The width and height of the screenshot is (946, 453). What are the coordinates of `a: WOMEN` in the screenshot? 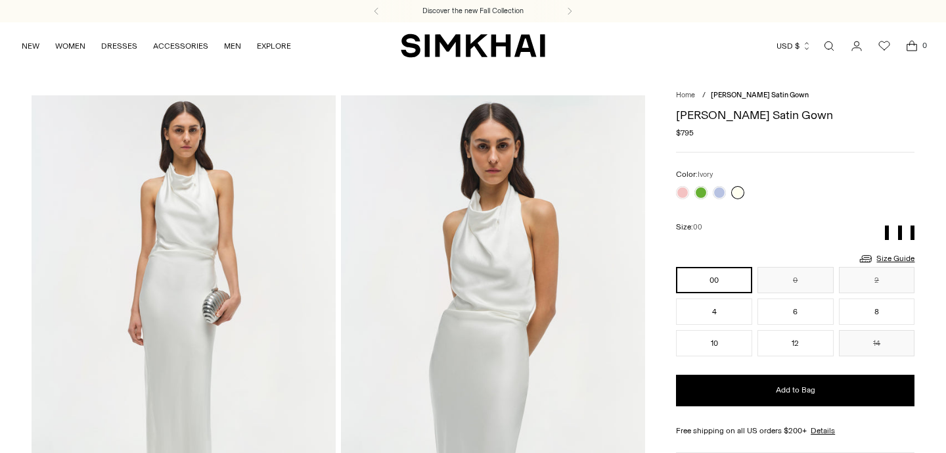 It's located at (70, 46).